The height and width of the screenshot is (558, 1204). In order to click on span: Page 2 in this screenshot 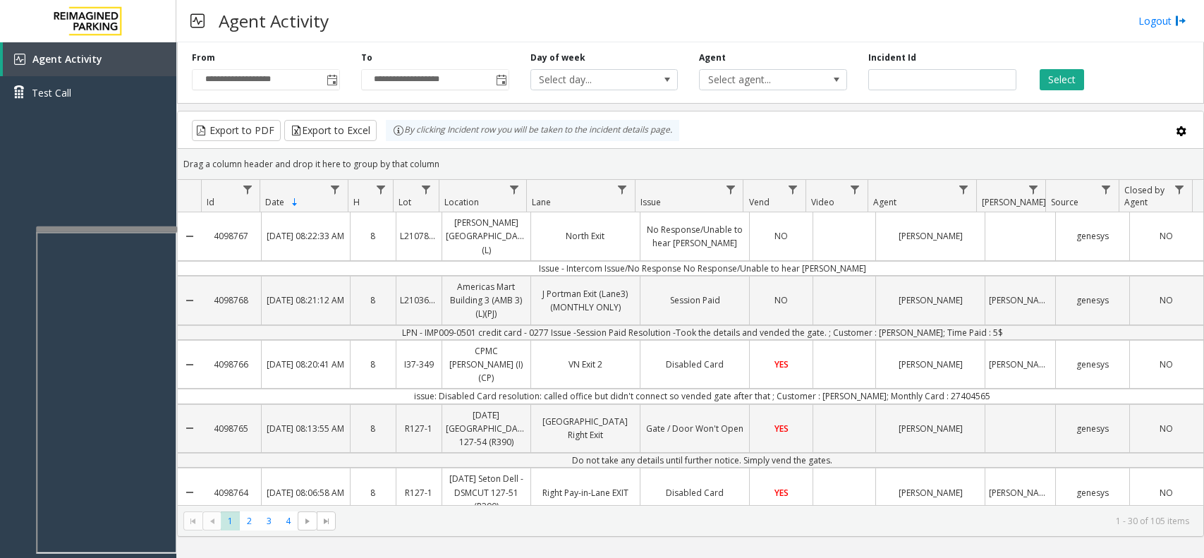, I will do `click(249, 521)`.